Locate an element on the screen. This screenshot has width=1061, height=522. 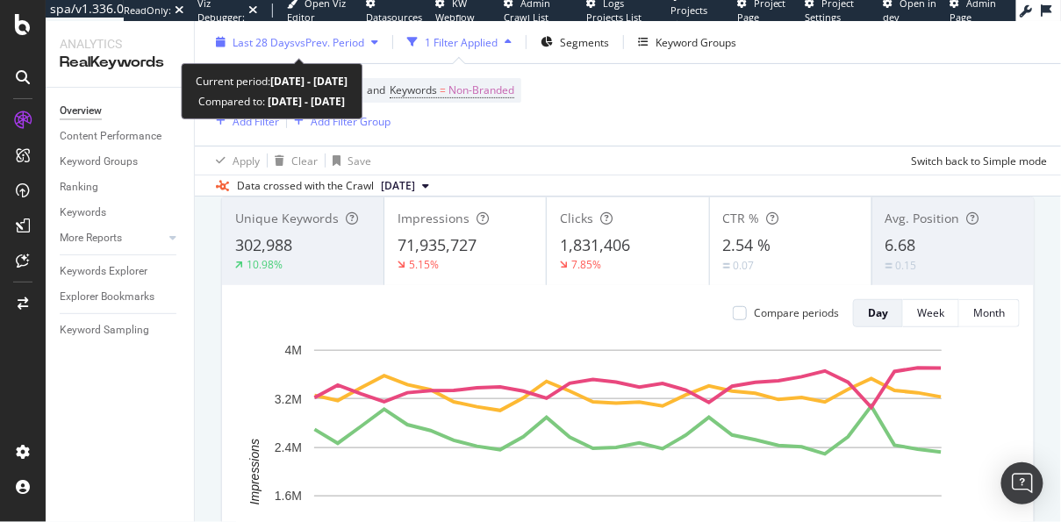
button: Apply is located at coordinates (234, 161).